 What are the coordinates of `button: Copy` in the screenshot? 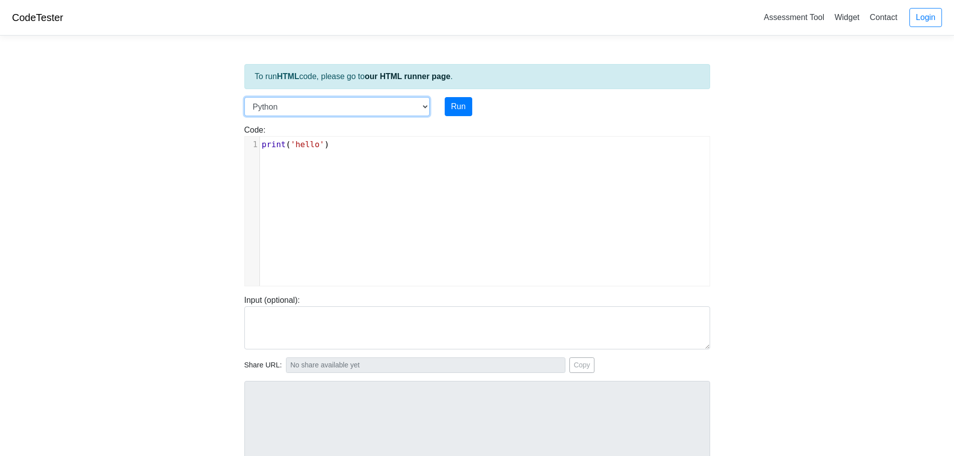 It's located at (582, 365).